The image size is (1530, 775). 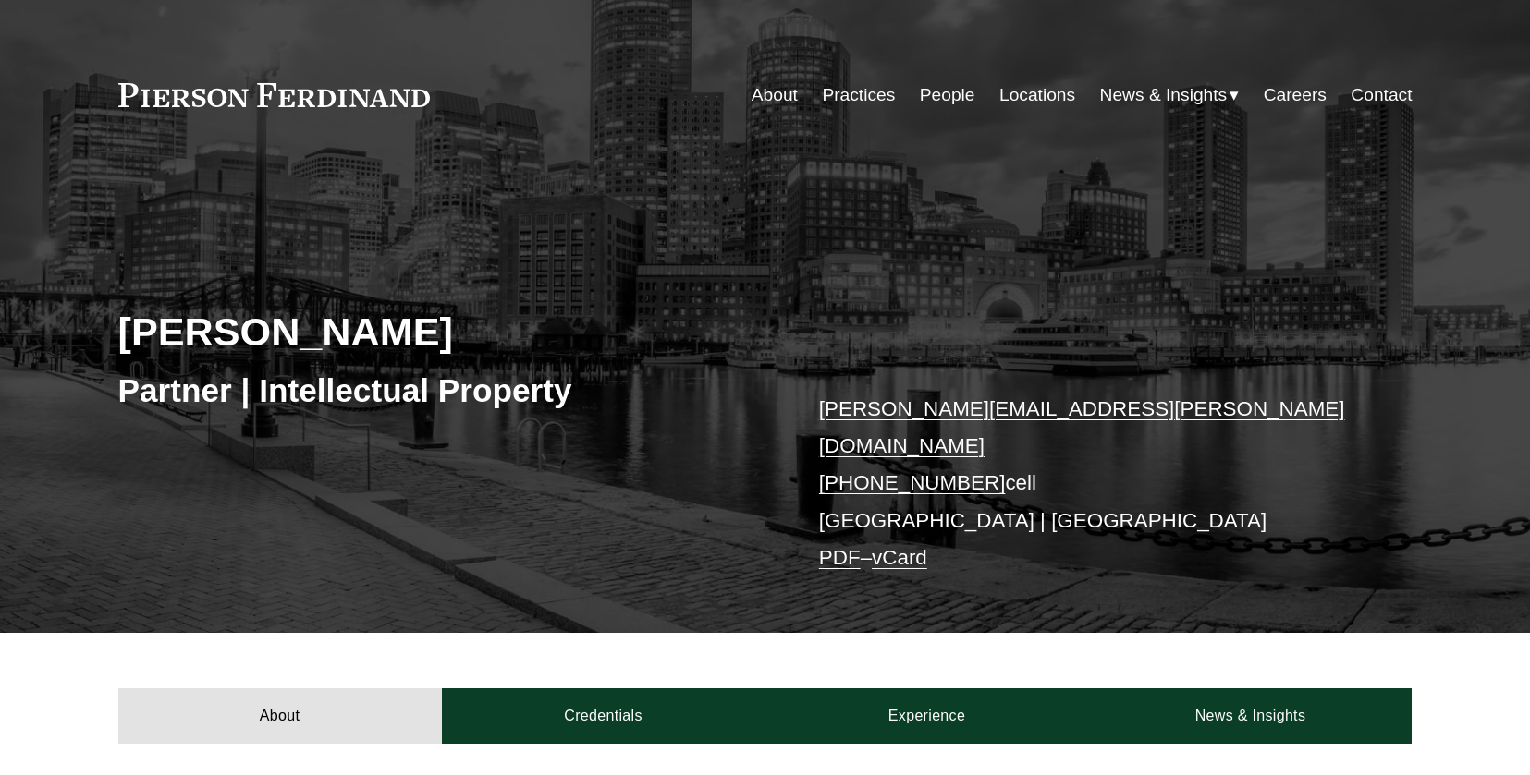 I want to click on a: Experience, so click(x=927, y=716).